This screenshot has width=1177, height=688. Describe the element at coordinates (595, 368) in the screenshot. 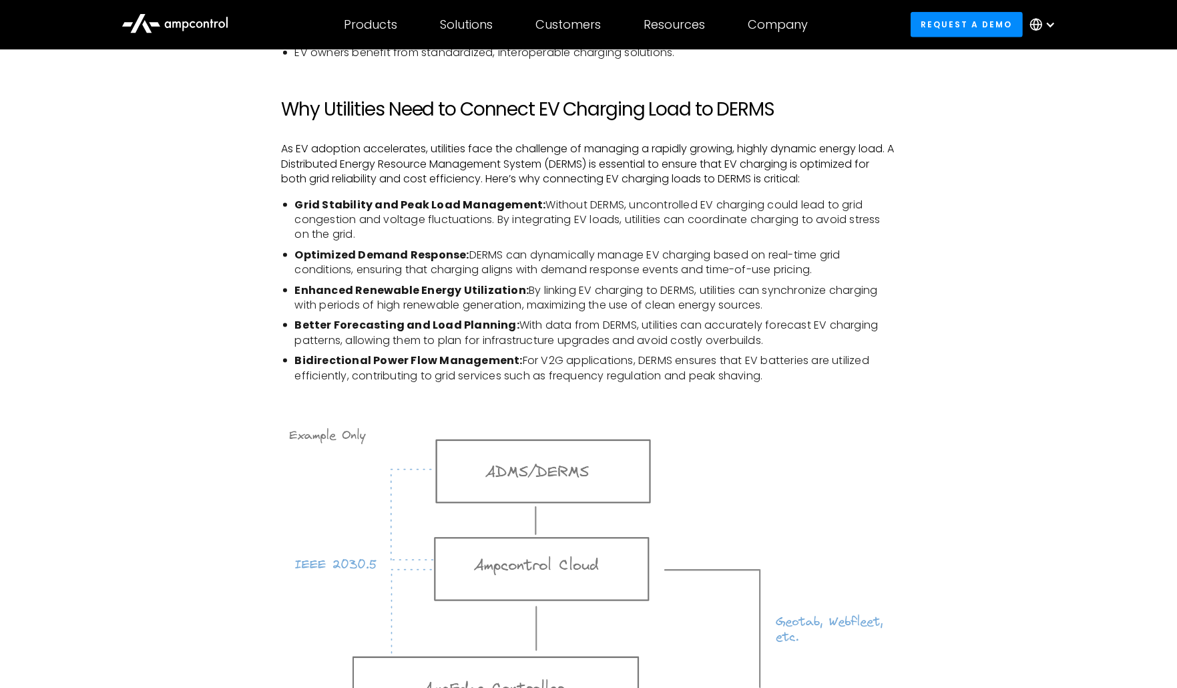

I see `li: For V2G applications, DERMS ensures that EV batteries are utilized efficiently, contributing to g...` at that location.